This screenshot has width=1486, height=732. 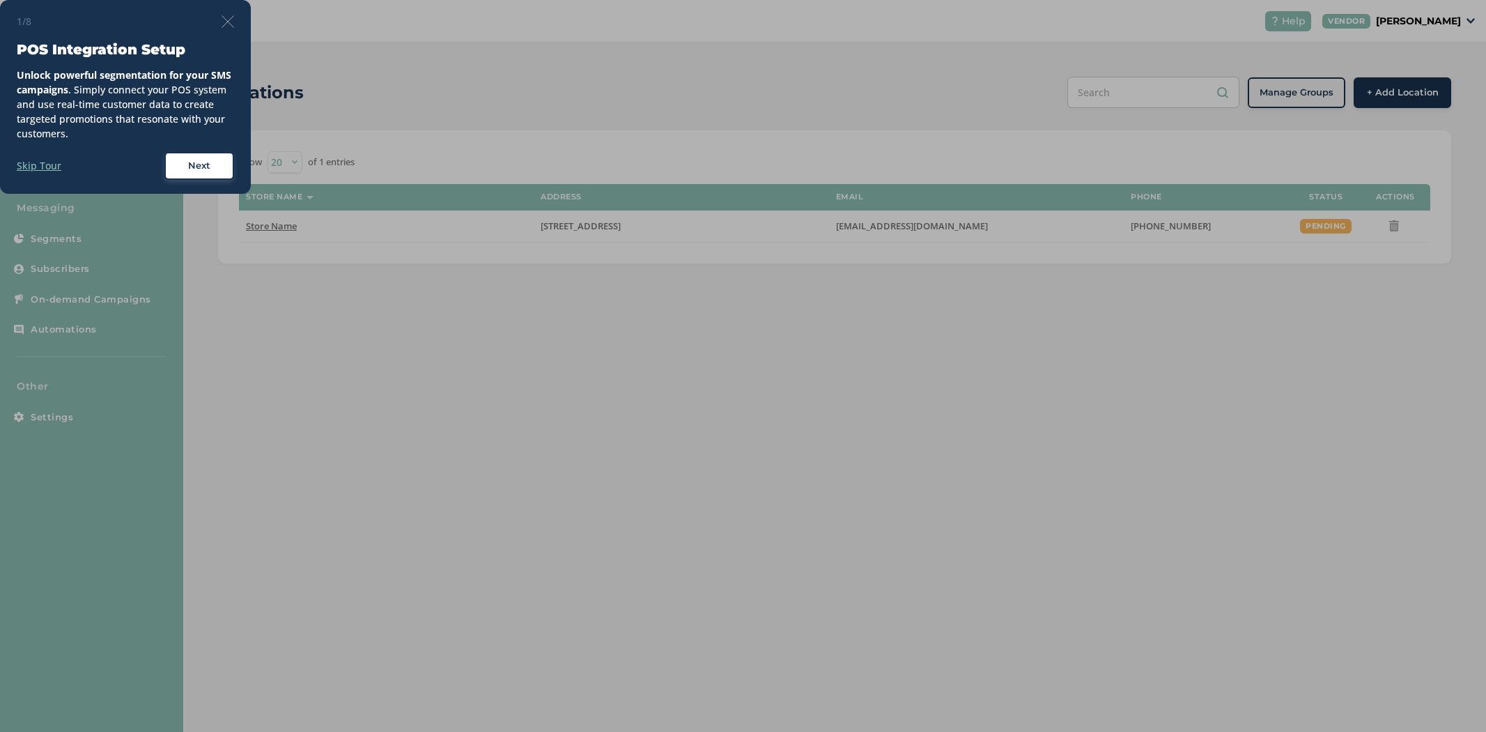 What do you see at coordinates (199, 166) in the screenshot?
I see `button: Next` at bounding box center [199, 166].